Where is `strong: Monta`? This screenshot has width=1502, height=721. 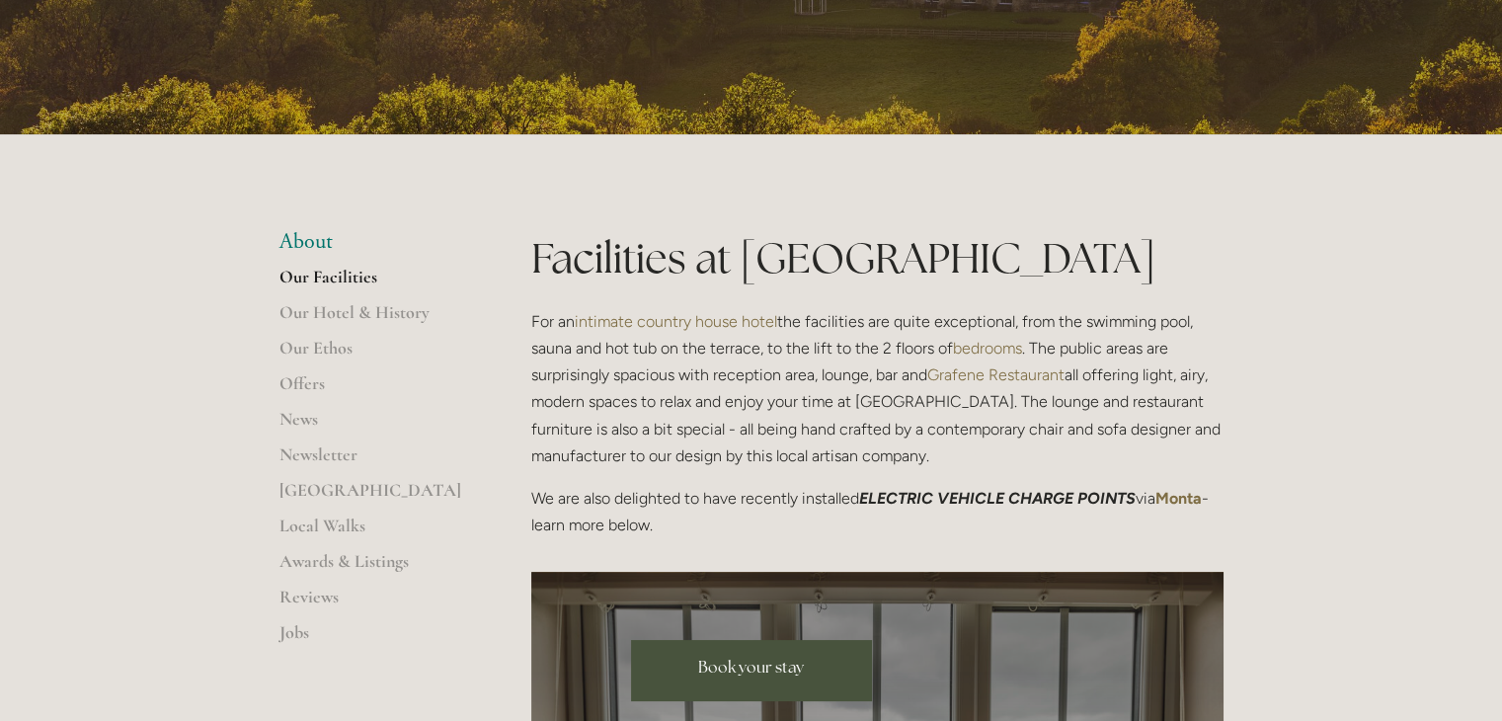 strong: Monta is located at coordinates (1178, 498).